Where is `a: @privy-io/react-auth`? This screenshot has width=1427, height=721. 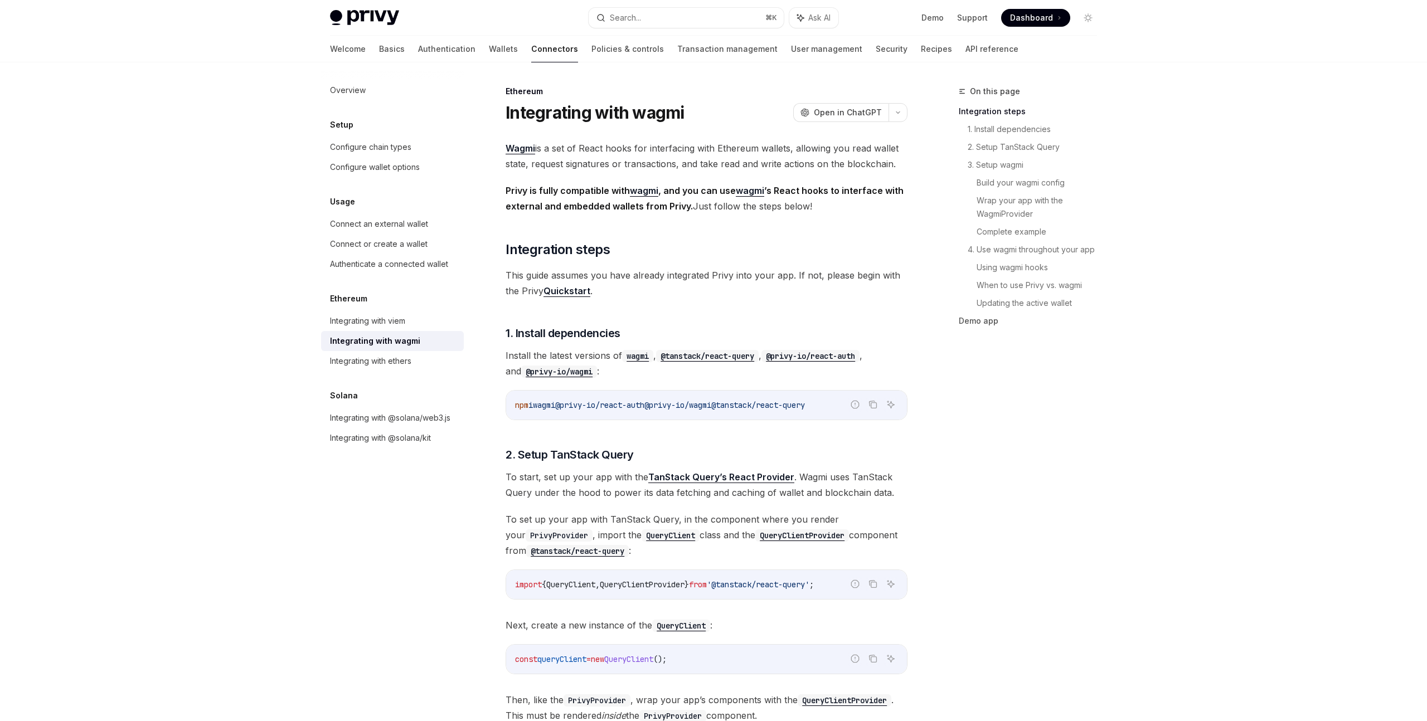 a: @privy-io/react-auth is located at coordinates (810, 356).